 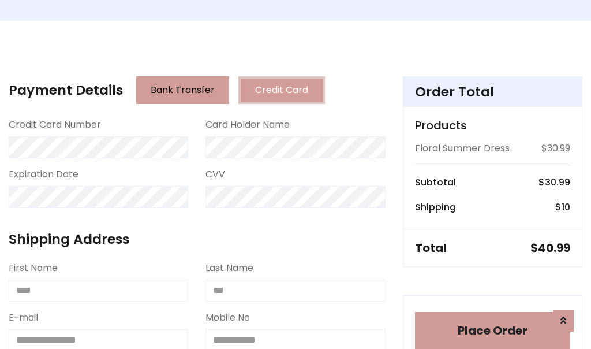 I want to click on label: Last Name, so click(x=229, y=268).